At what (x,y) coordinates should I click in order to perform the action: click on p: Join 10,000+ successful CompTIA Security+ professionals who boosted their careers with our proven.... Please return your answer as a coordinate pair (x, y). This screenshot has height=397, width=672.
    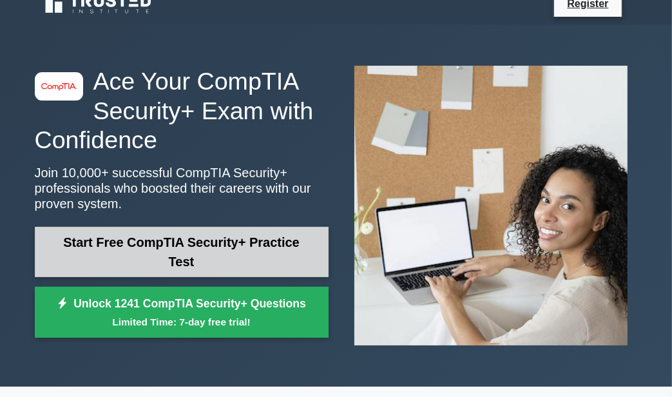
    Looking at the image, I should click on (182, 188).